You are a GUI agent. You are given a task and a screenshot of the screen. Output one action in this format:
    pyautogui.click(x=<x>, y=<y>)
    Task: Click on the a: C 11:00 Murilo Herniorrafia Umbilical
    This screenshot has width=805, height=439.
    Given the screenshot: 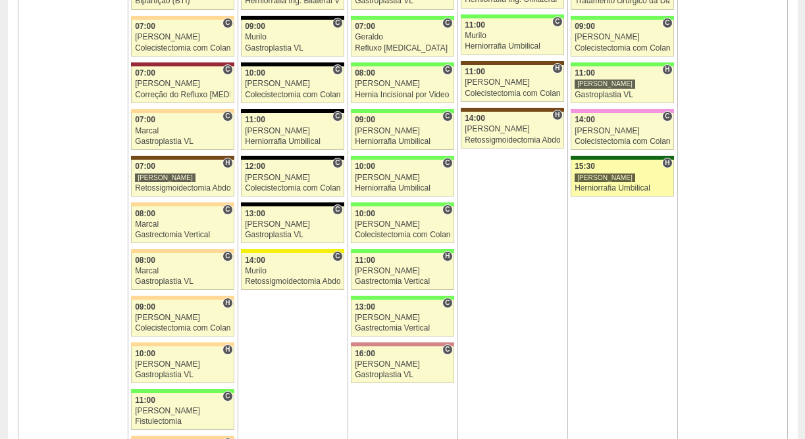 What is the action you would take?
    pyautogui.click(x=512, y=37)
    